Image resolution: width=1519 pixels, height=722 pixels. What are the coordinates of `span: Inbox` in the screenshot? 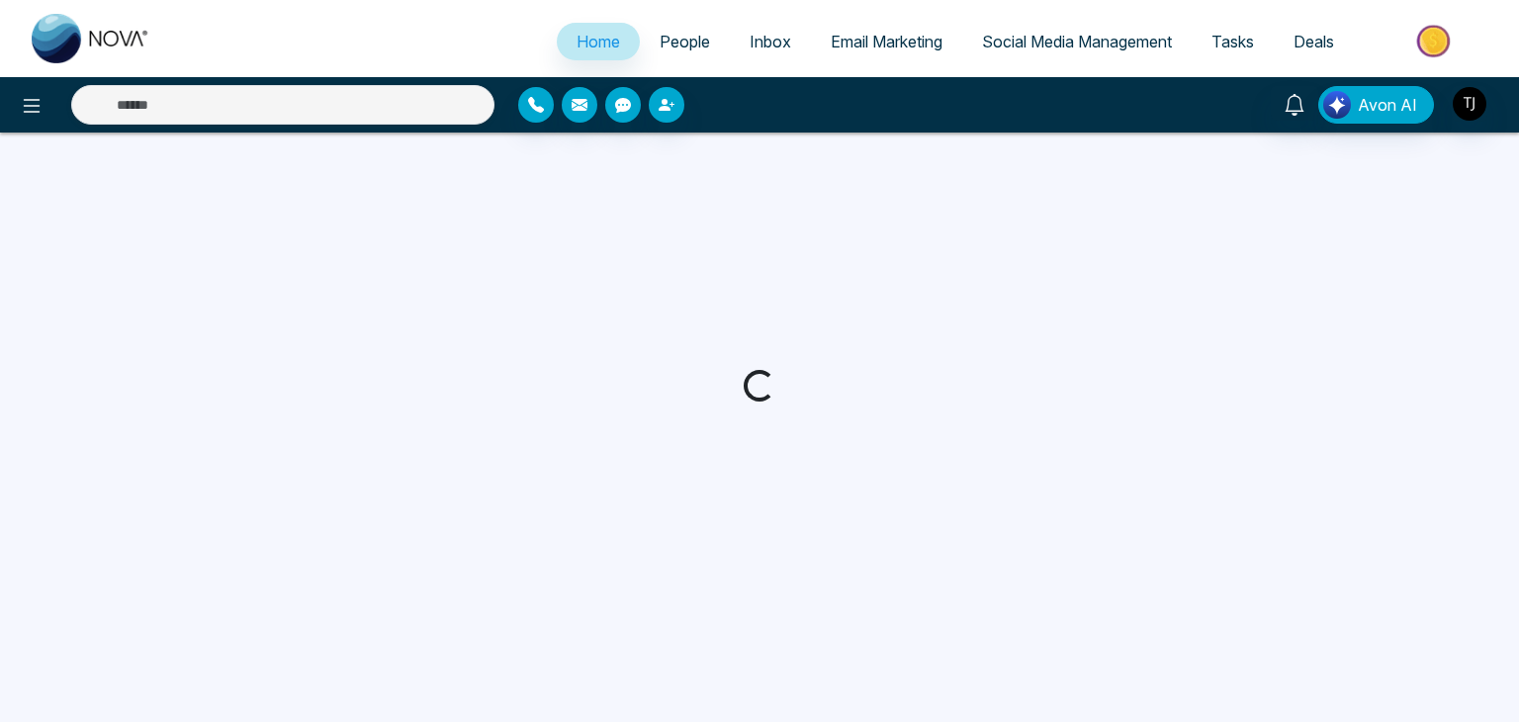 It's located at (771, 42).